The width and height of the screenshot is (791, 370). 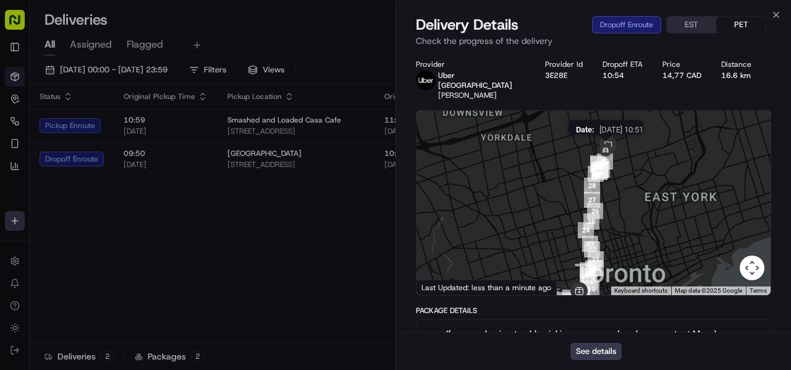 I want to click on div: 18, so click(x=588, y=270).